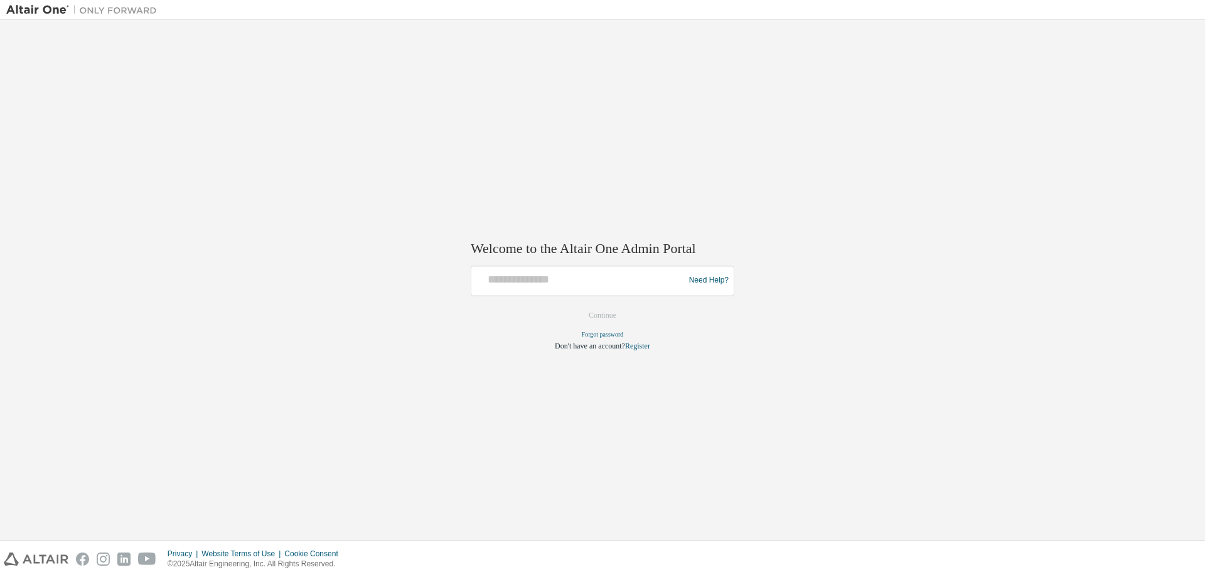  I want to click on img: youtube.svg, so click(147, 558).